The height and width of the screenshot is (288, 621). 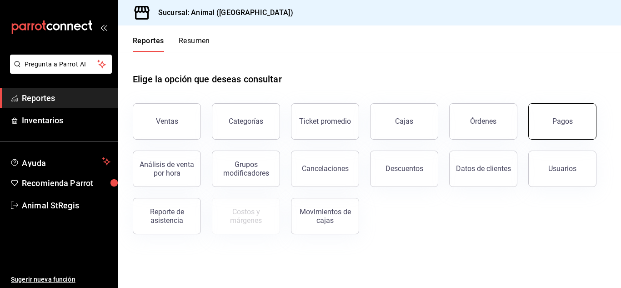 I want to click on div: Análisis de venta por hora, so click(x=167, y=169).